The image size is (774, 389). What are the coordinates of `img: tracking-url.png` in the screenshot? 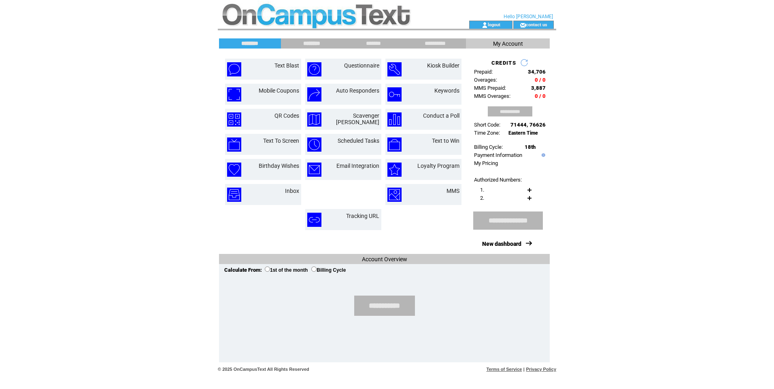 It's located at (314, 220).